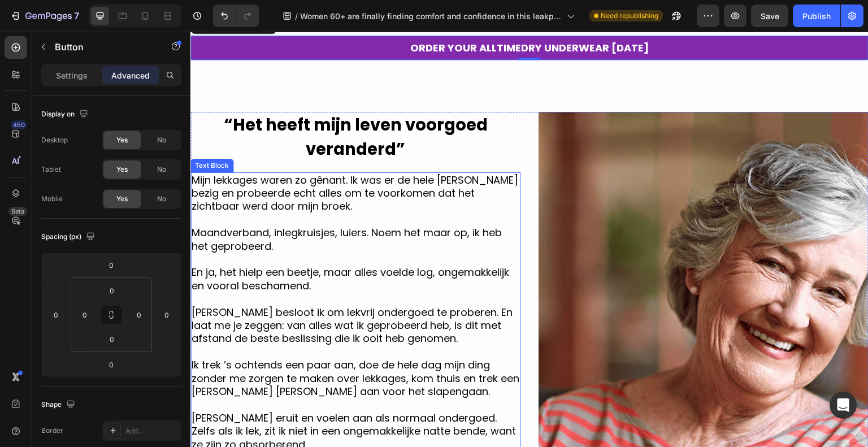 This screenshot has height=447, width=868. Describe the element at coordinates (76, 16) in the screenshot. I see `p: 7` at that location.